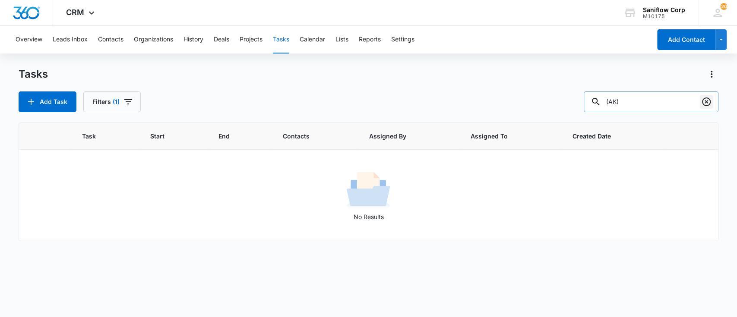  What do you see at coordinates (193, 40) in the screenshot?
I see `button: History` at bounding box center [193, 40].